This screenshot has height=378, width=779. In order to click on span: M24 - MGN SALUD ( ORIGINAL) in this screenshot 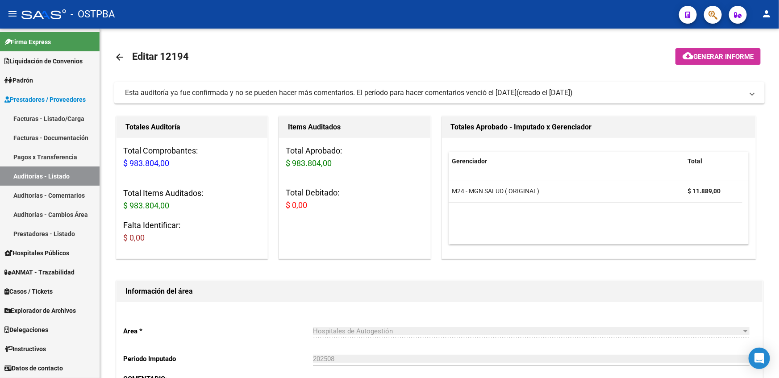, I will do `click(496, 191)`.